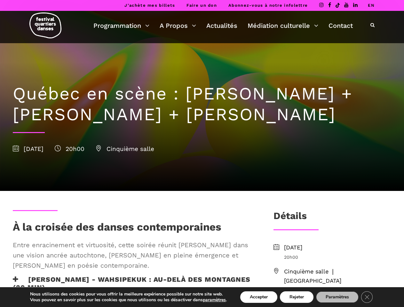  I want to click on a: Programmation, so click(121, 26).